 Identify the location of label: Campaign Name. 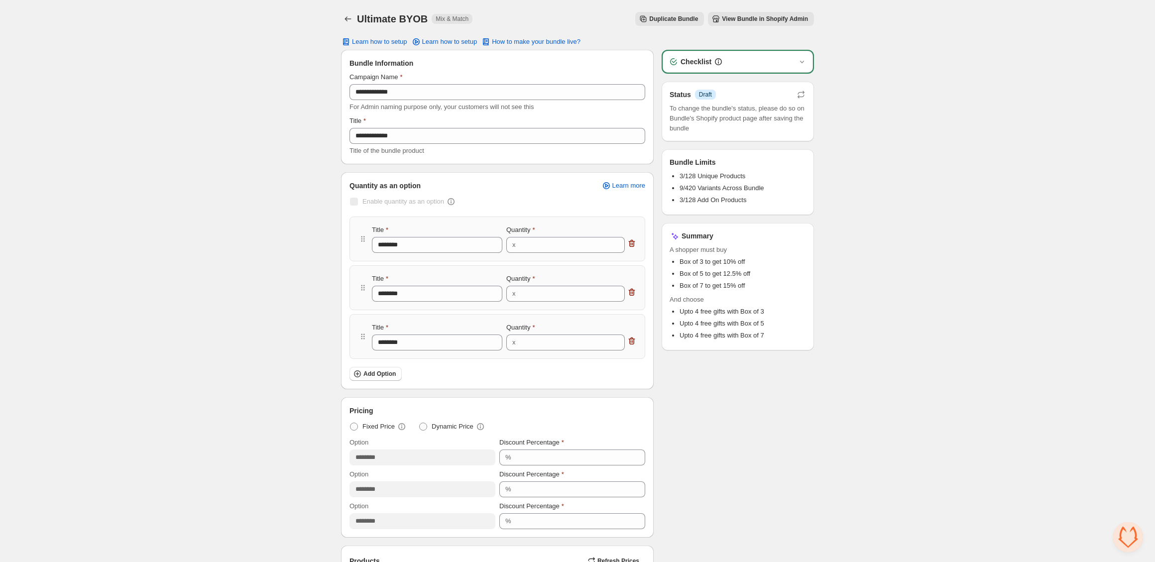
(376, 77).